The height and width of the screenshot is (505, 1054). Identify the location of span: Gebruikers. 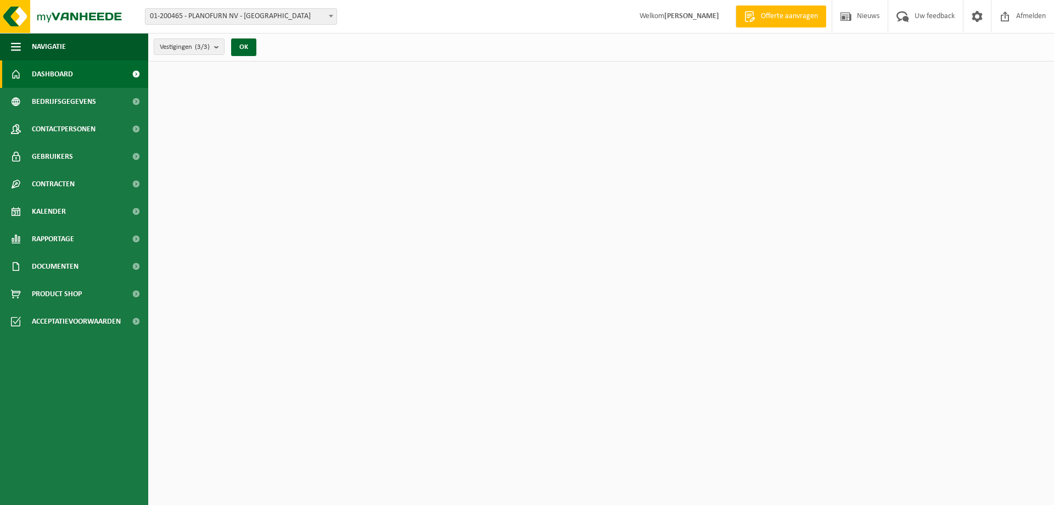
(52, 157).